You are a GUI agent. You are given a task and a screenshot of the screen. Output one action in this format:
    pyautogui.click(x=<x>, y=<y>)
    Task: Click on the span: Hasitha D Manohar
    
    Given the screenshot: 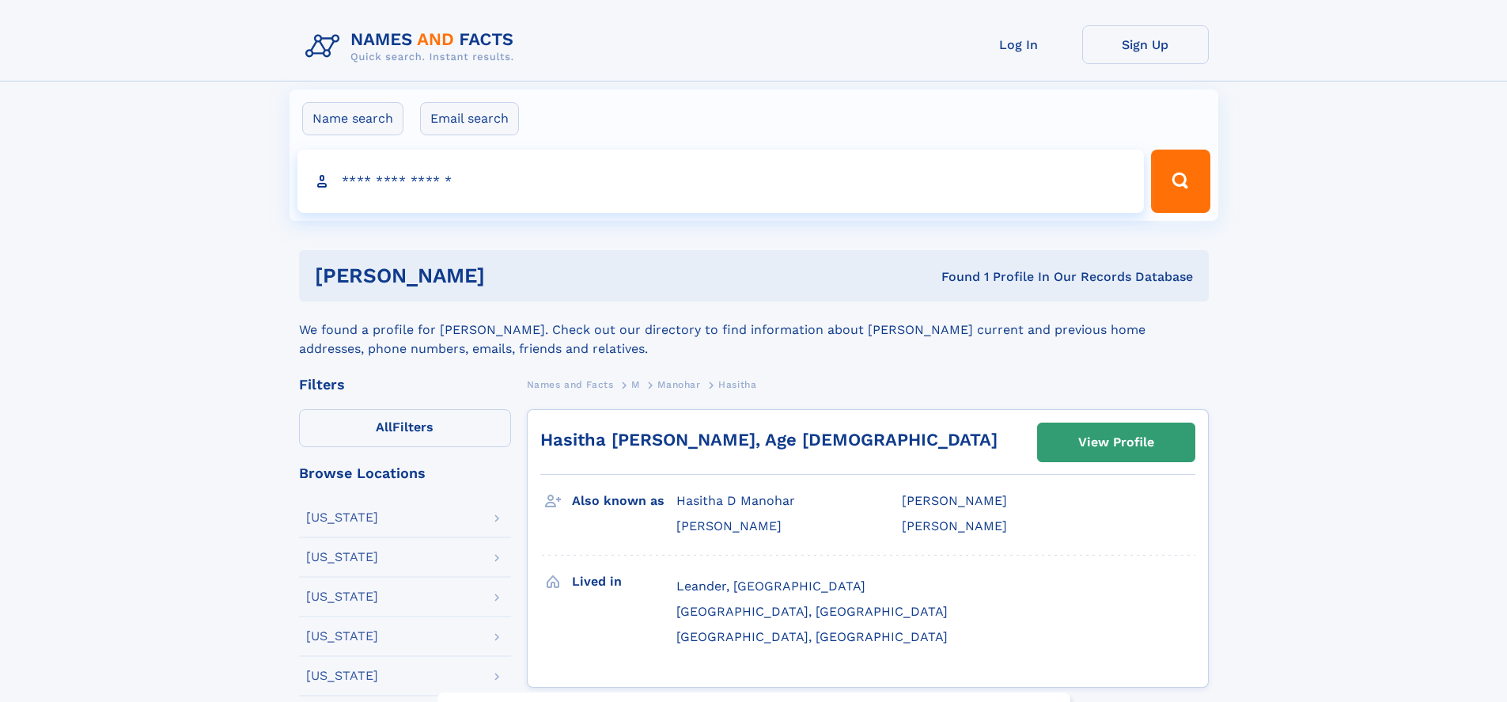 What is the action you would take?
    pyautogui.click(x=736, y=500)
    